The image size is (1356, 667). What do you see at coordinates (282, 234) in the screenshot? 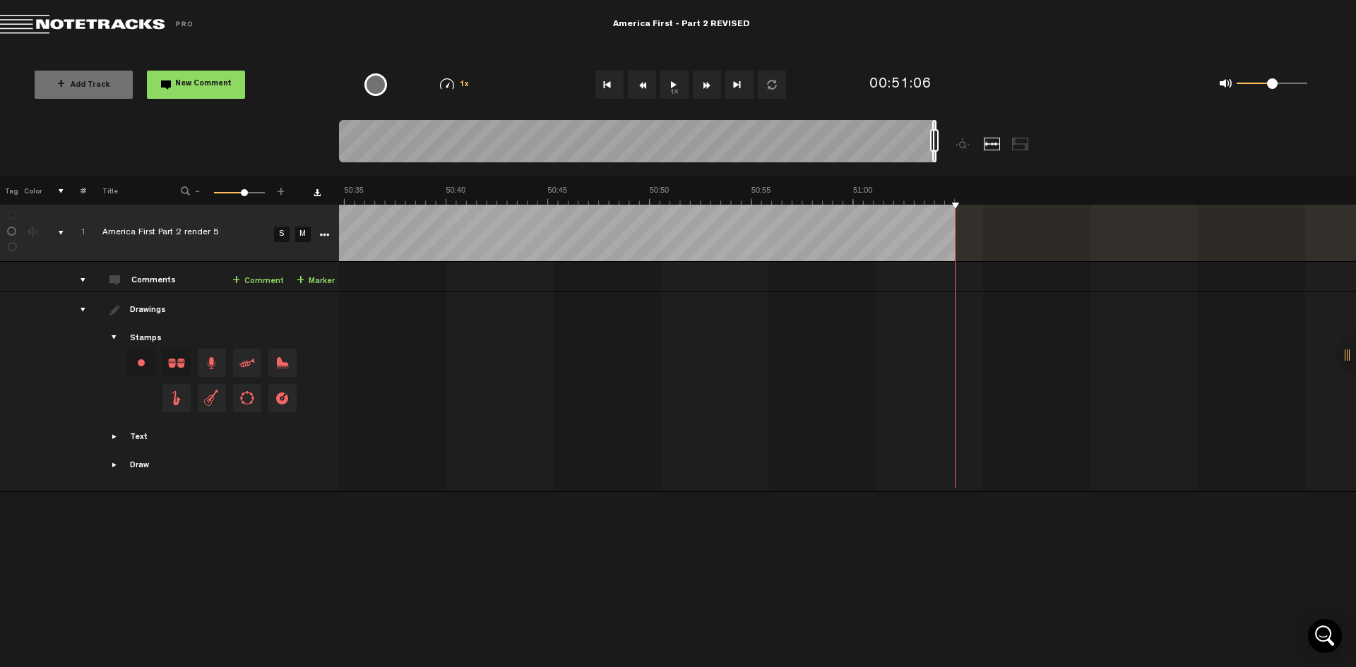
I see `a: S` at bounding box center [282, 234].